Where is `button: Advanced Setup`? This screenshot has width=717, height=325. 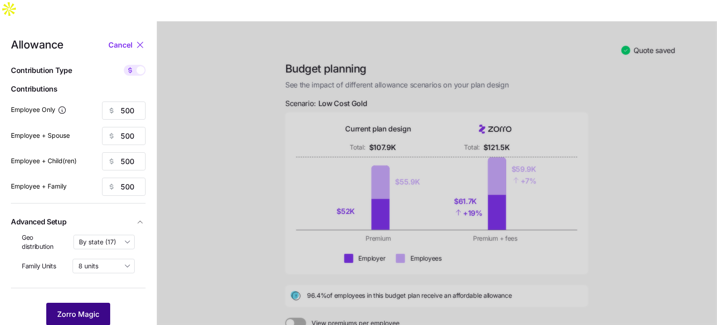 button: Advanced Setup is located at coordinates (78, 222).